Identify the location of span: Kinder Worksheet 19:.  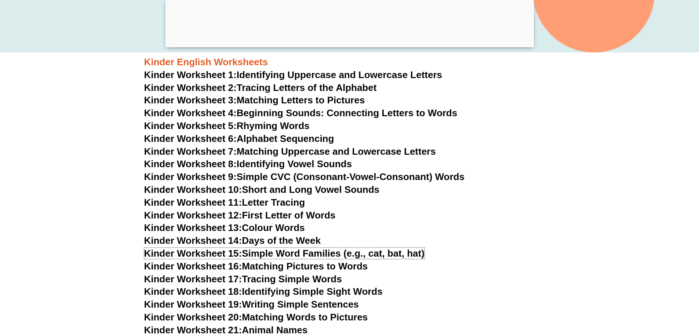
(193, 304).